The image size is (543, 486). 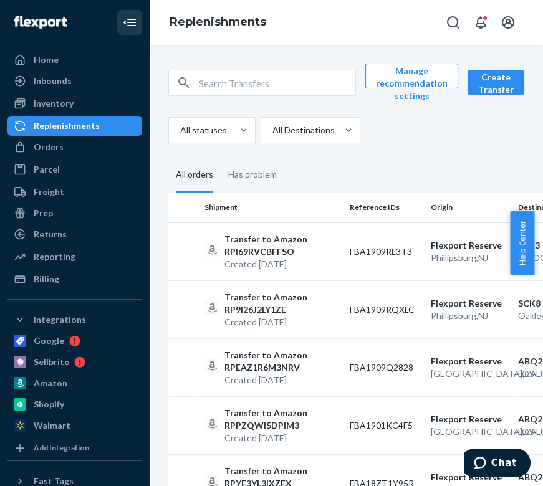 I want to click on a: Google, so click(x=75, y=341).